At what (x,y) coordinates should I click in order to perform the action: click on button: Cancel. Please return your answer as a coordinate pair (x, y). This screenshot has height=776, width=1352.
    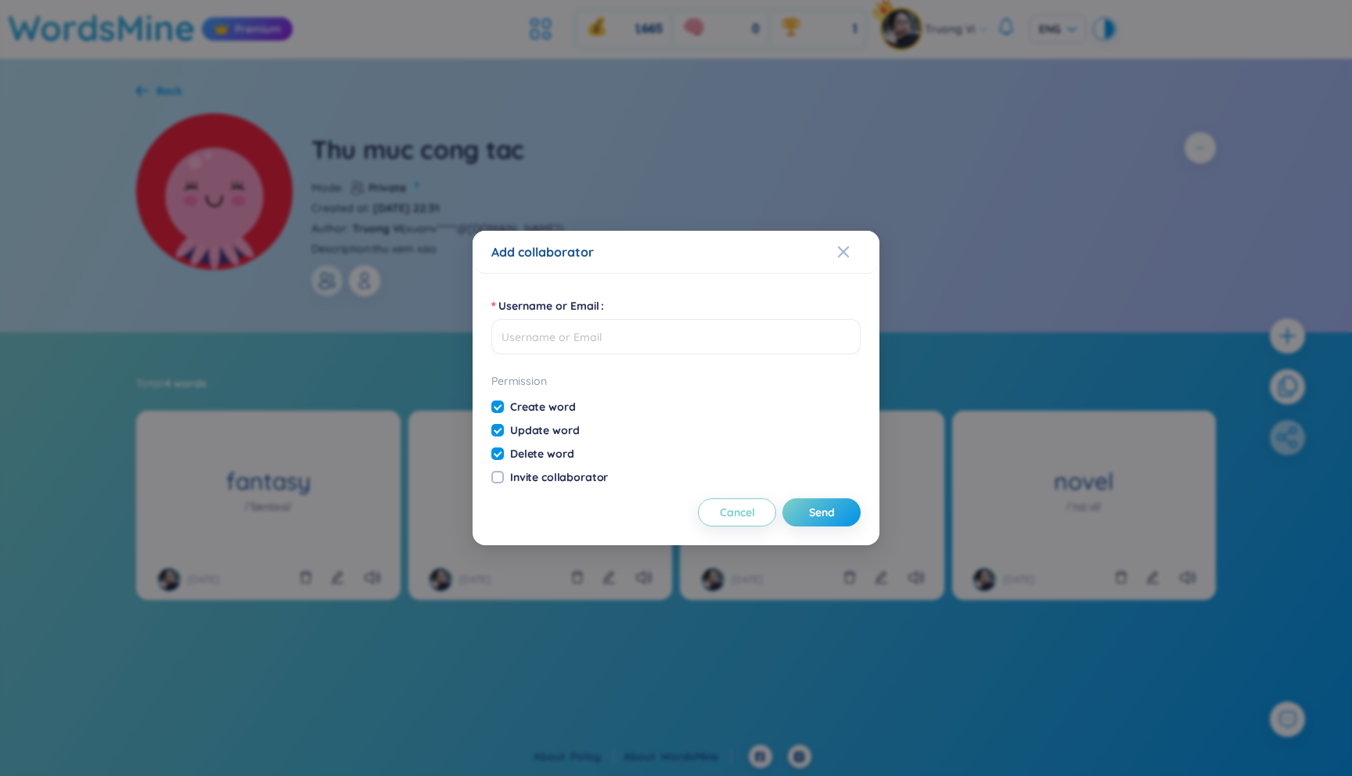
    Looking at the image, I should click on (737, 513).